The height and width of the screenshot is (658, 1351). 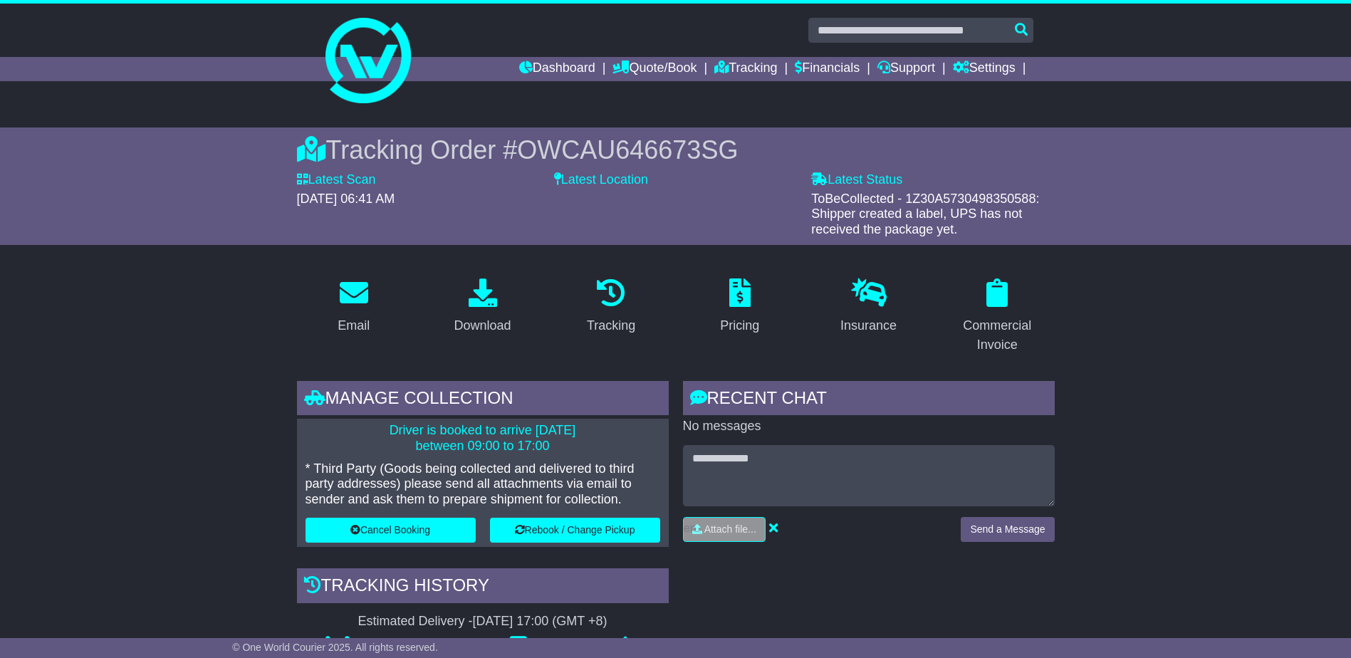 I want to click on div: Tracking, so click(x=611, y=326).